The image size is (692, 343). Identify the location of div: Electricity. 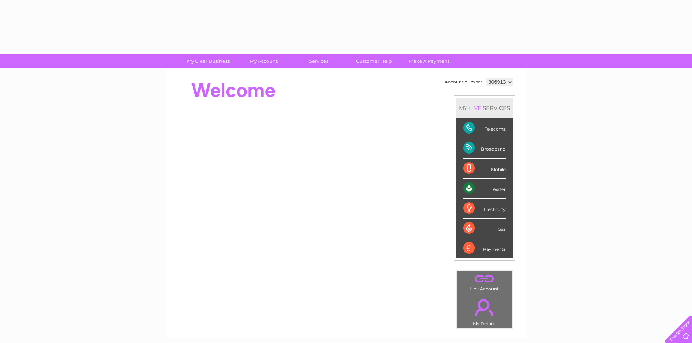
(484, 208).